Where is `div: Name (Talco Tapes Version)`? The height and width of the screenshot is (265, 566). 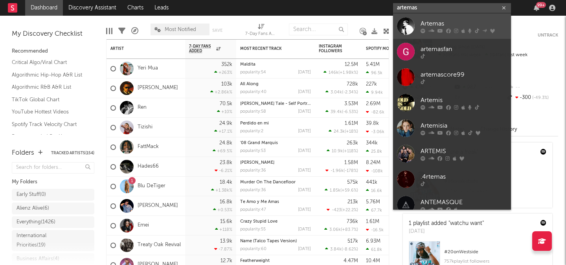 div: Name (Talco Tapes Version) is located at coordinates (275, 241).